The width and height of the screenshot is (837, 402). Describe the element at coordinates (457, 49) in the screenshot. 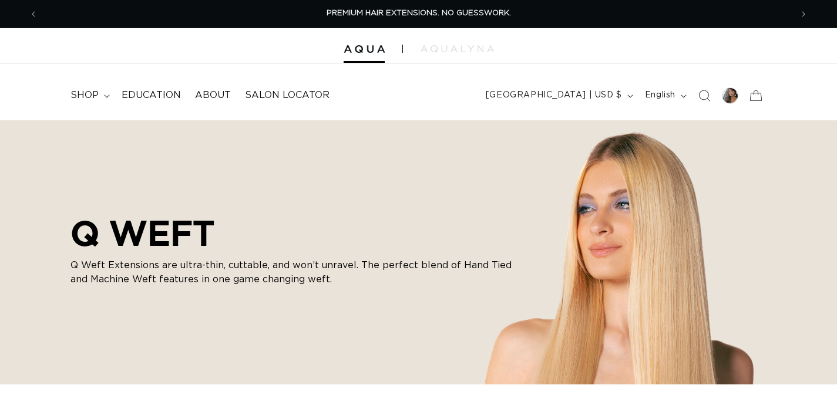

I see `img: aqualyna.com` at that location.